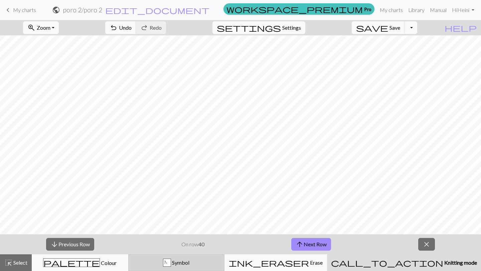 This screenshot has height=271, width=481. I want to click on span: palette, so click(72, 263).